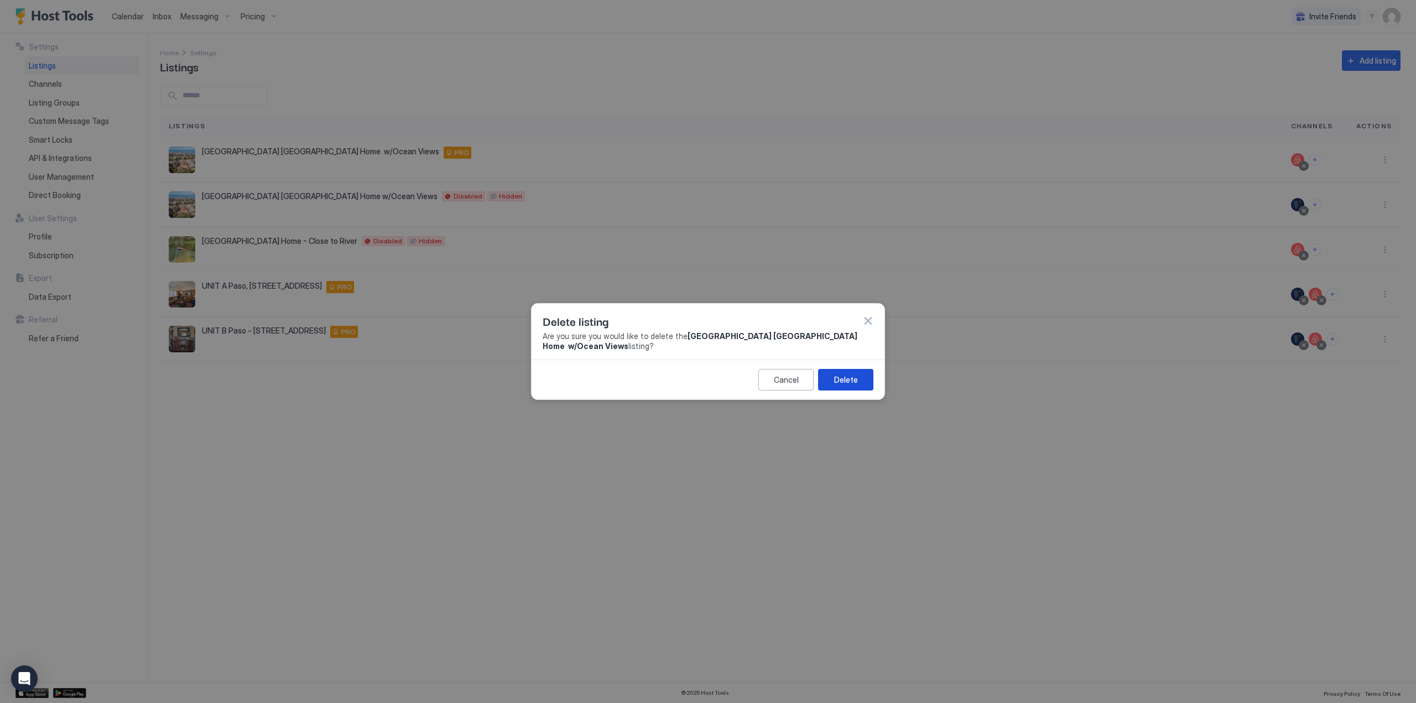  What do you see at coordinates (846, 379) in the screenshot?
I see `div: Delete` at bounding box center [846, 379].